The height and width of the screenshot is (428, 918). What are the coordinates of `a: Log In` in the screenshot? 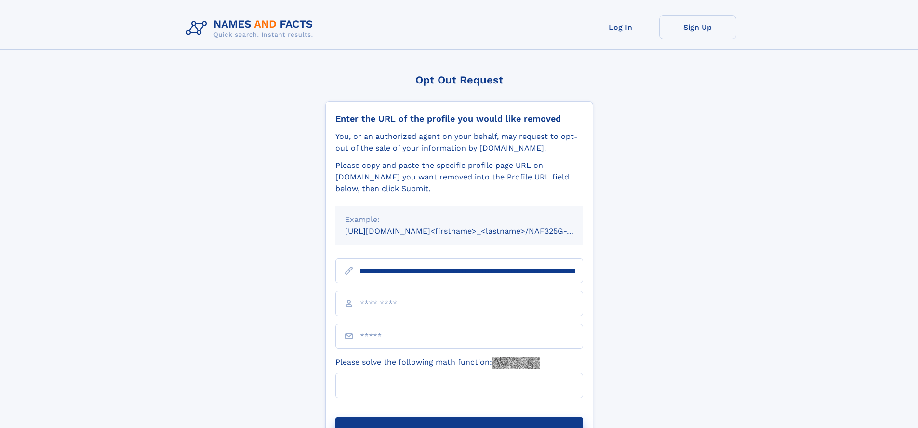 It's located at (621, 27).